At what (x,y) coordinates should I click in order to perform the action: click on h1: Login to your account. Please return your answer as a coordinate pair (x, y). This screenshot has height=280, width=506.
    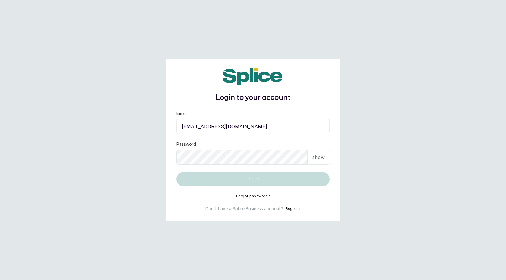
    Looking at the image, I should click on (253, 98).